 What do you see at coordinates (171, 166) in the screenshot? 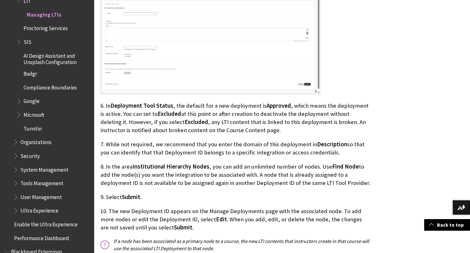
I see `span: Institutional Hierarchy Nodes` at bounding box center [171, 166].